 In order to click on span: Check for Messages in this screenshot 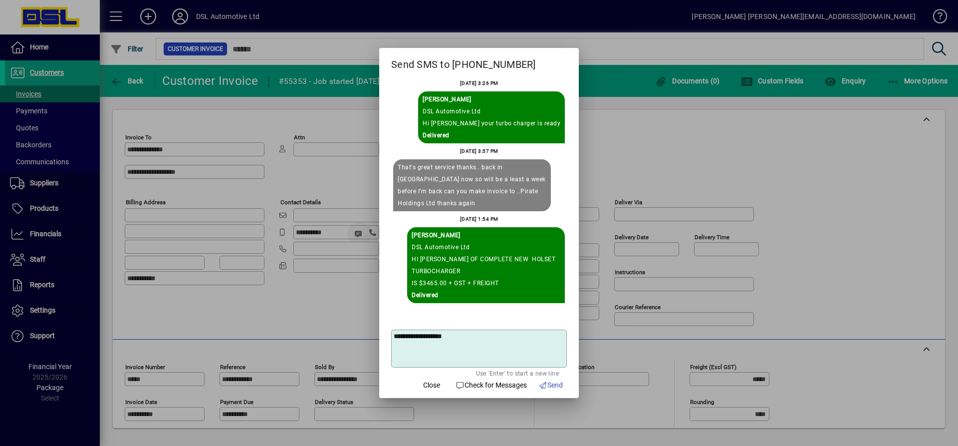, I will do `click(491, 385)`.